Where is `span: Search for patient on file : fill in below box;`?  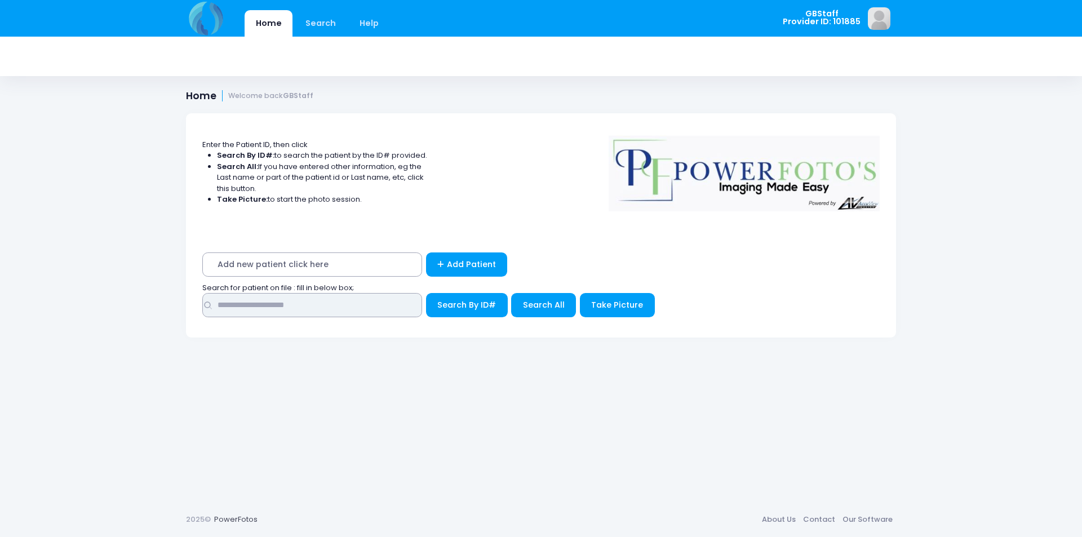 span: Search for patient on file : fill in below box; is located at coordinates (278, 287).